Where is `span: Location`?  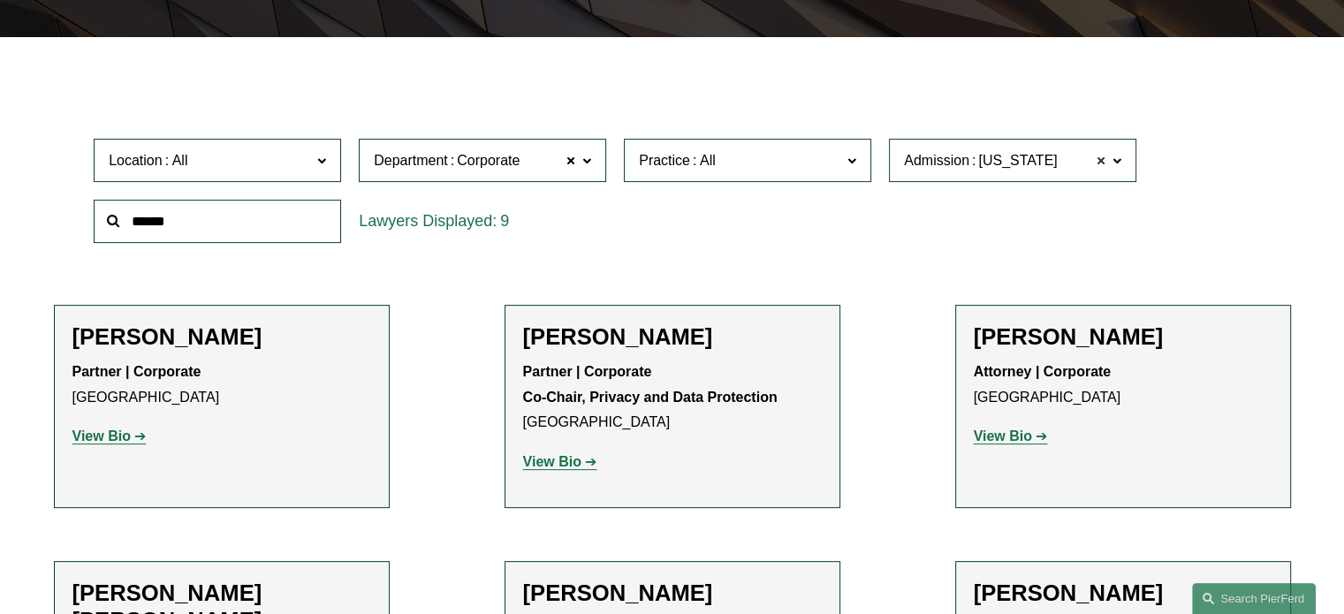
span: Location is located at coordinates (135, 160).